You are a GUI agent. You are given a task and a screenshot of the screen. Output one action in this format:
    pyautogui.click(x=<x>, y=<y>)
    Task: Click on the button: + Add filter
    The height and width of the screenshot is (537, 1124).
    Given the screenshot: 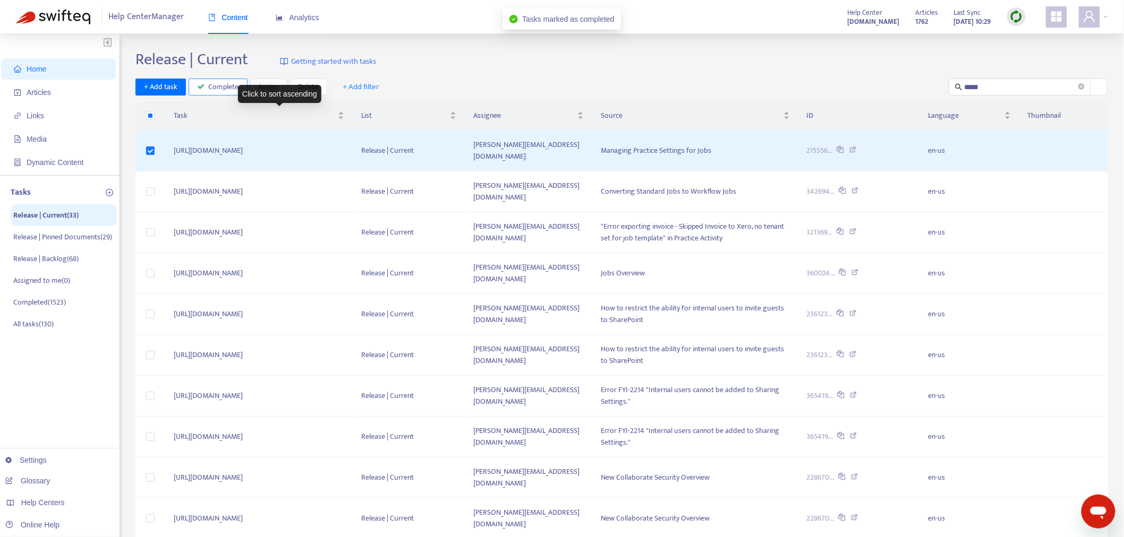 What is the action you would take?
    pyautogui.click(x=361, y=87)
    